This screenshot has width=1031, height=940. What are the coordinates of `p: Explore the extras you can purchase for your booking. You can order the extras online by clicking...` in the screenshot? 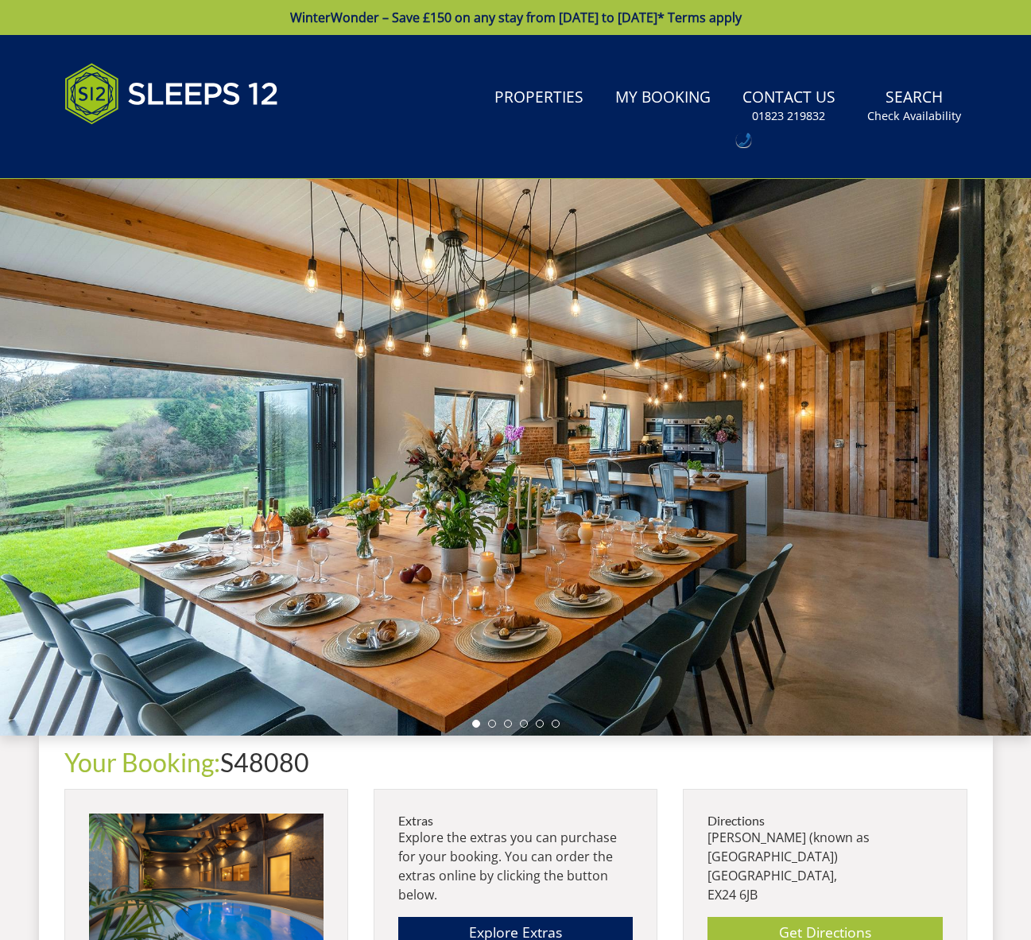 It's located at (515, 866).